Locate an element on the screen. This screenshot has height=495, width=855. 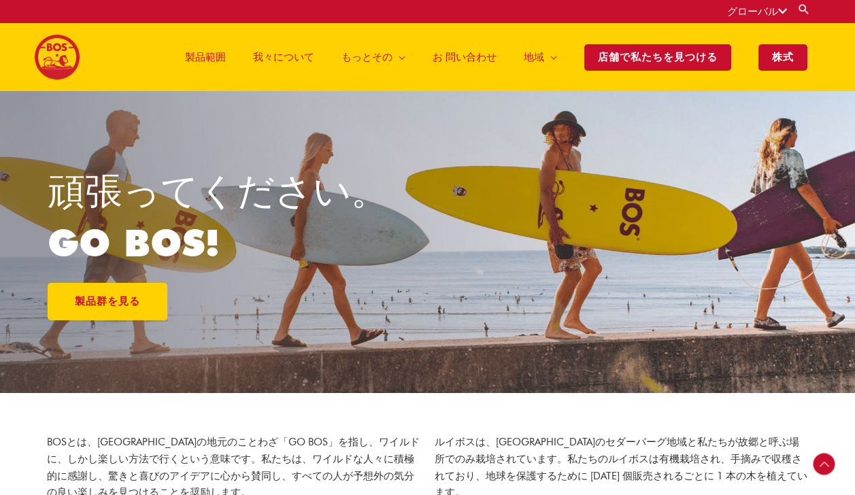
a: 株式 is located at coordinates (783, 57).